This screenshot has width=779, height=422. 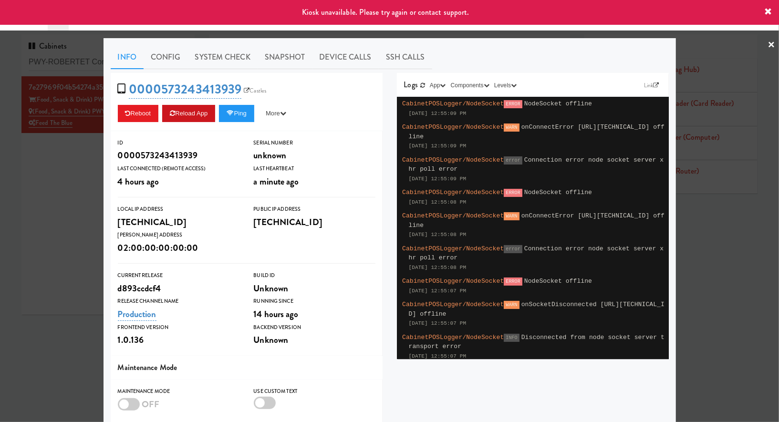 What do you see at coordinates (223, 57) in the screenshot?
I see `a: System Check` at bounding box center [223, 57].